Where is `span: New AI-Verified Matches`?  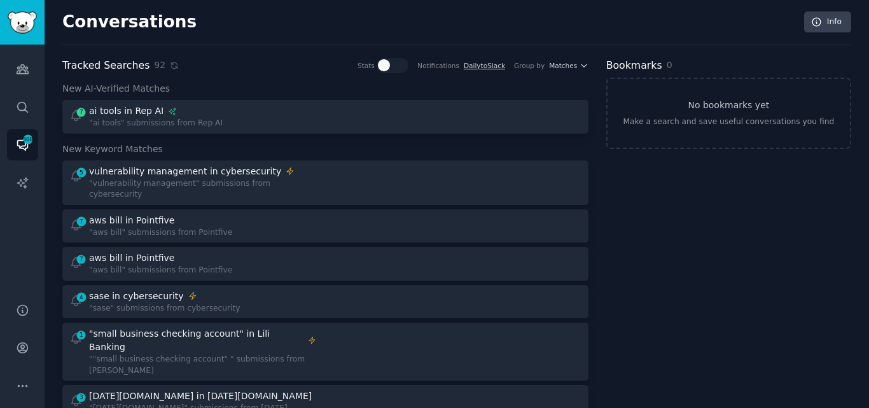 span: New AI-Verified Matches is located at coordinates (116, 88).